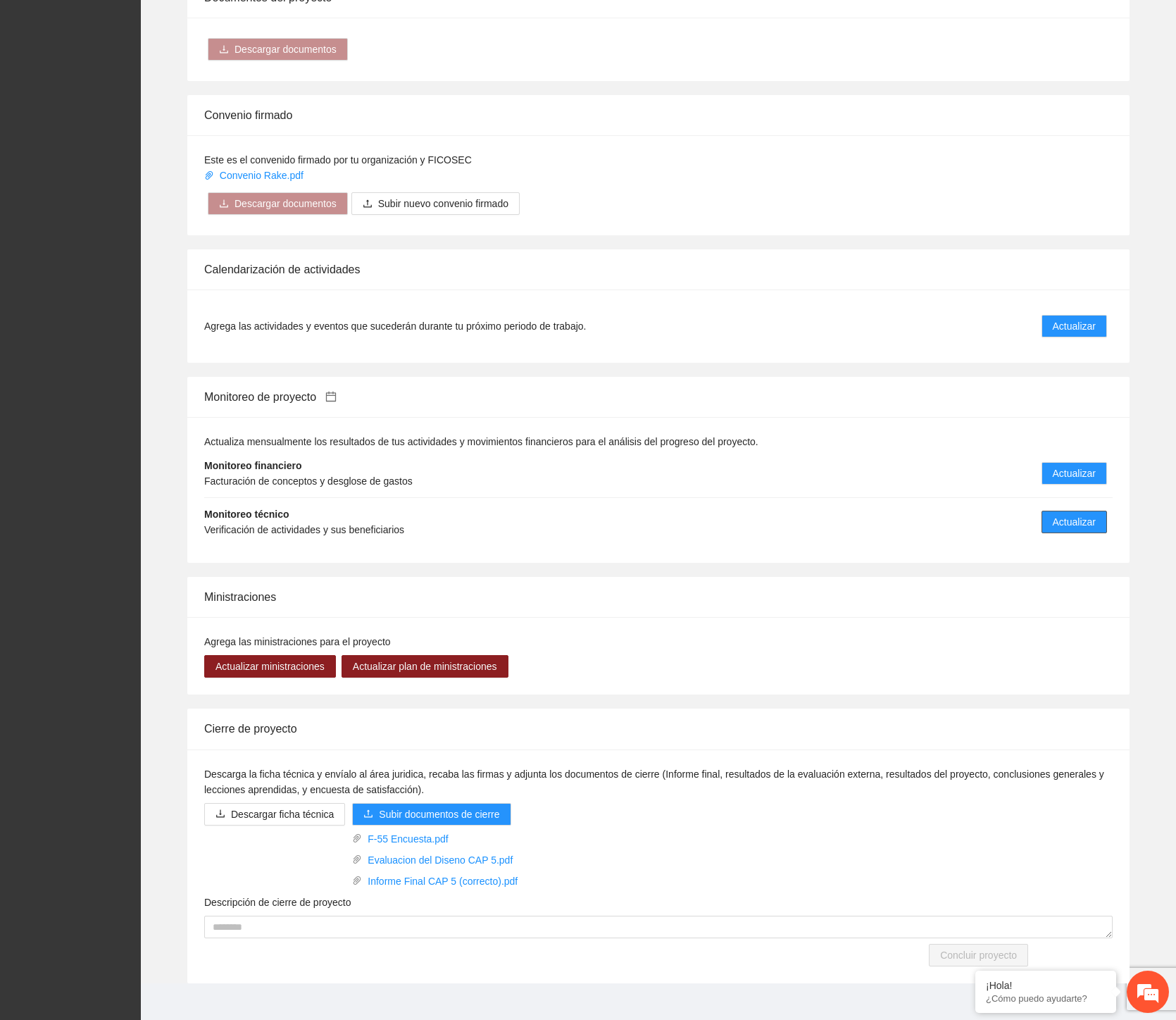 This screenshot has width=1176, height=1020. I want to click on label: Descripción de cierre de proyecto, so click(277, 902).